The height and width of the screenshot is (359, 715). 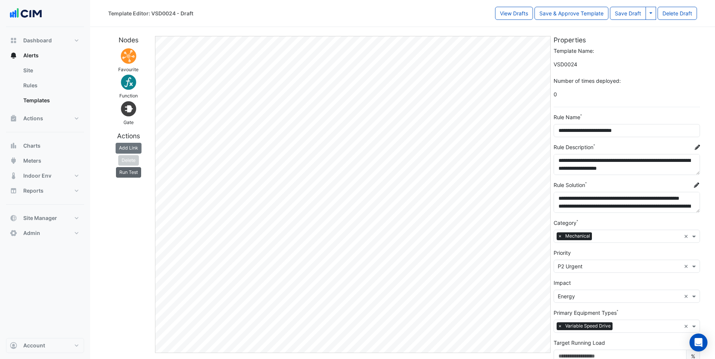 I want to click on span: Dashboard, so click(x=38, y=41).